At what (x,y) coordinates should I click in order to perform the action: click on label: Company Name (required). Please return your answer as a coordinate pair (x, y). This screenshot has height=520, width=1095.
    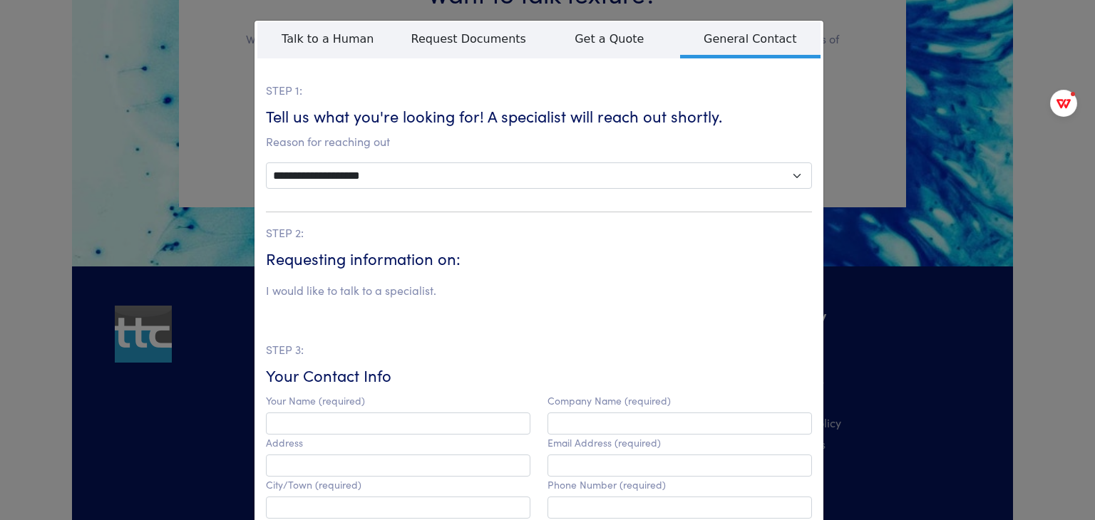
    Looking at the image, I should click on (609, 401).